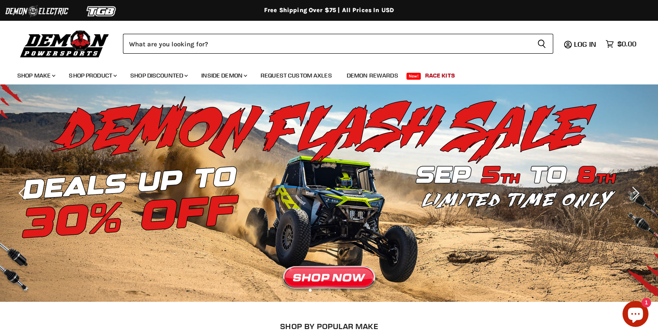 This screenshot has width=658, height=336. What do you see at coordinates (329, 290) in the screenshot?
I see `li: Page dot 3` at bounding box center [329, 290].